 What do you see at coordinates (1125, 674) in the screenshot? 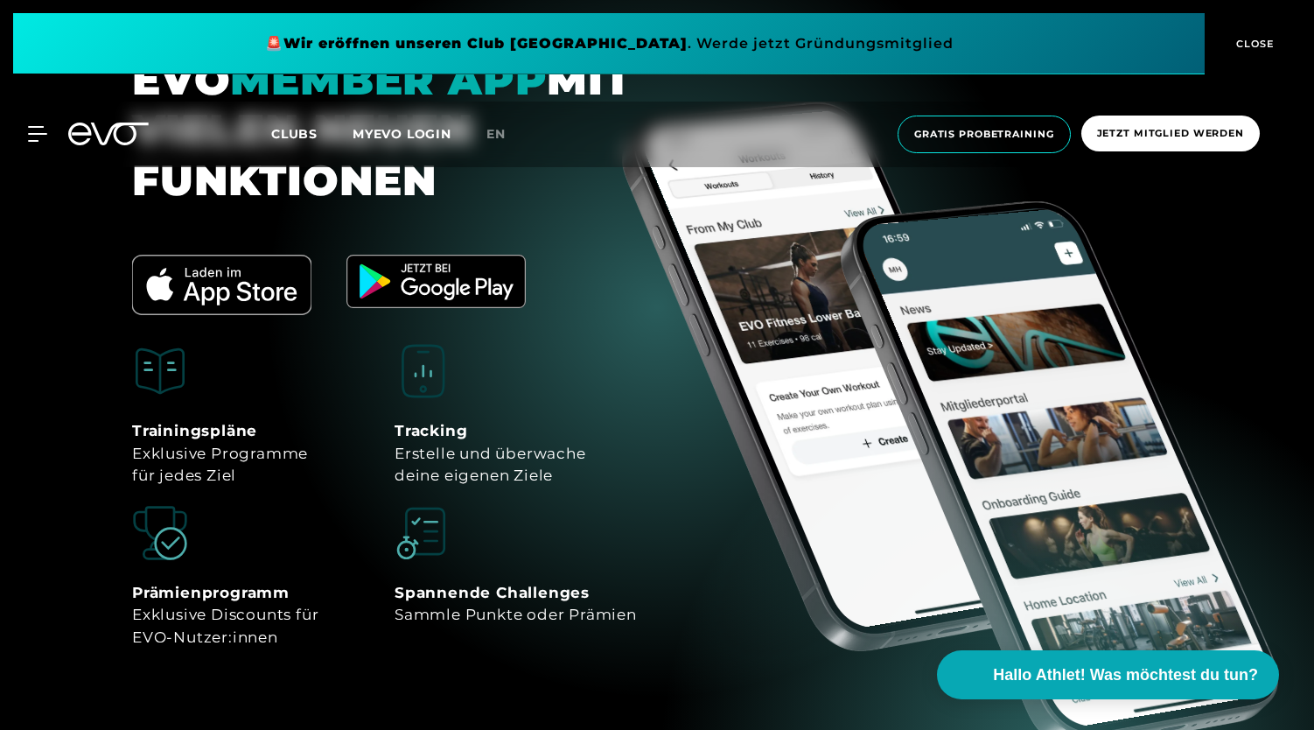
I see `span: Hallo Athlet! Was möchtest du tun?` at bounding box center [1125, 674].